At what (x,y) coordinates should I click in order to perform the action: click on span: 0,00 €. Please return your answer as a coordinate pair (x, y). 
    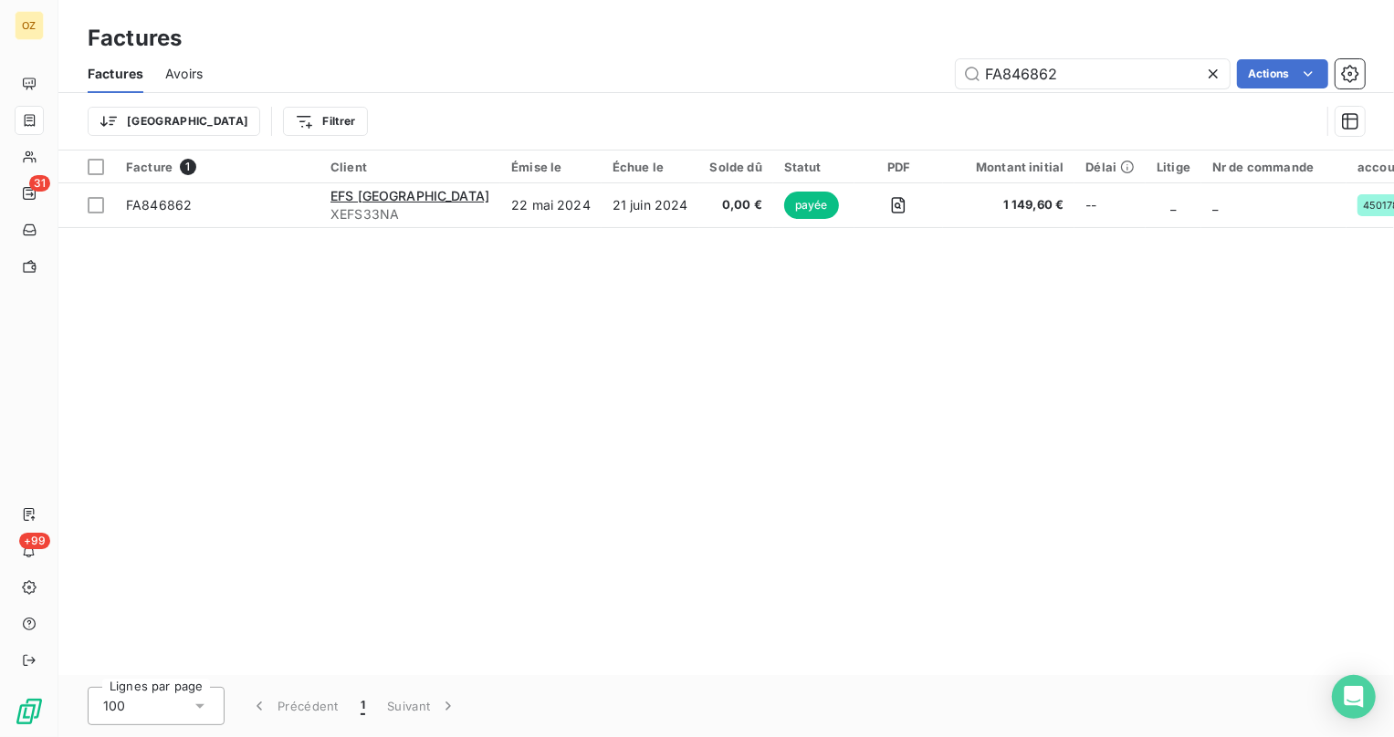
    Looking at the image, I should click on (736, 205).